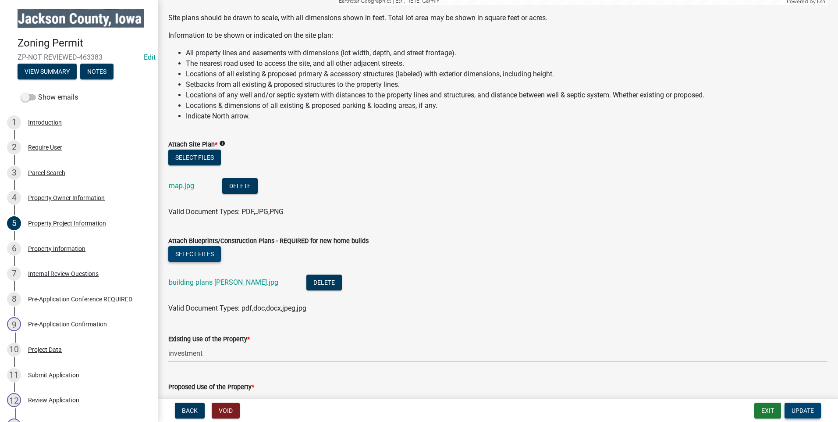 This screenshot has height=422, width=838. I want to click on div: 11, so click(14, 375).